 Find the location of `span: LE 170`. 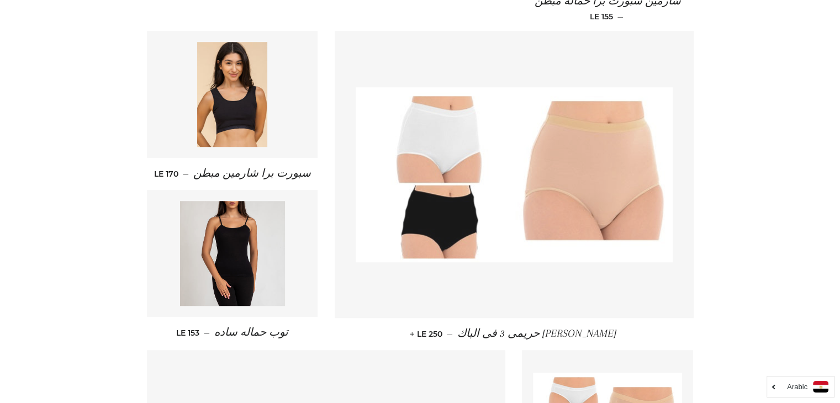

span: LE 170 is located at coordinates (166, 174).